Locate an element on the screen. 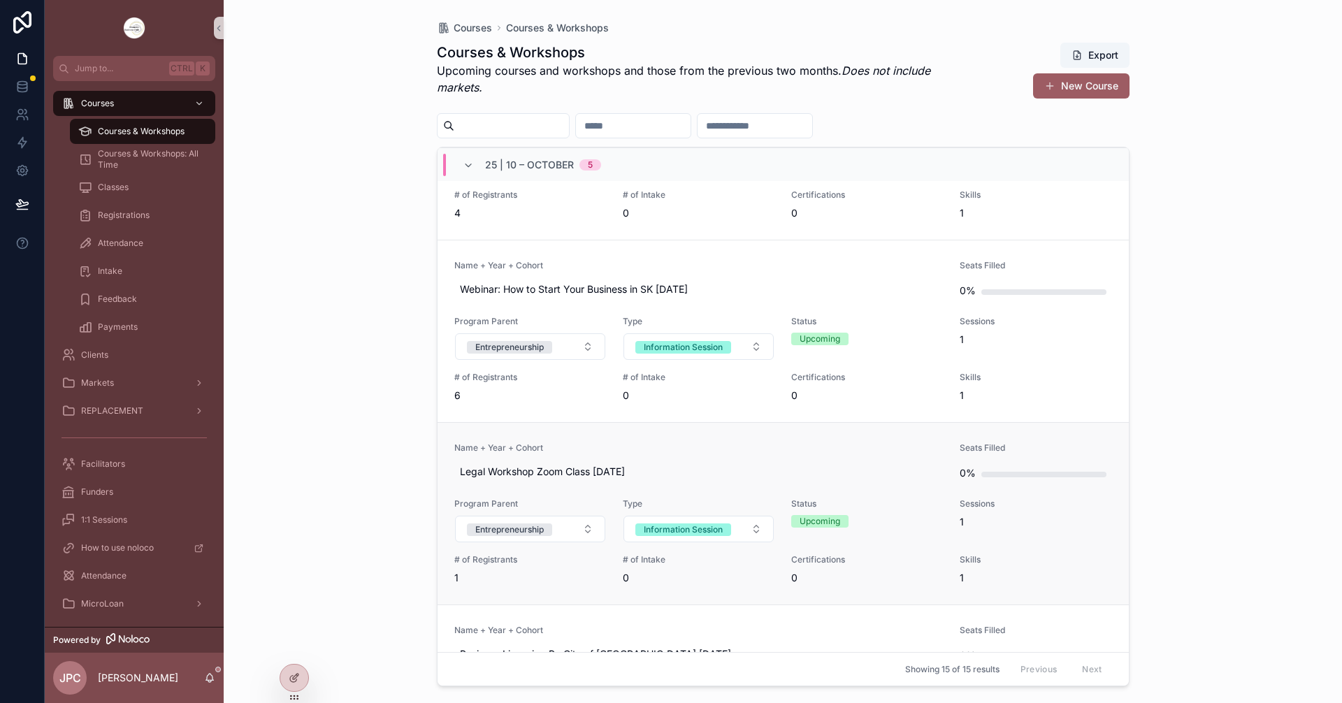 The image size is (1342, 703). div: 5 is located at coordinates (590, 165).